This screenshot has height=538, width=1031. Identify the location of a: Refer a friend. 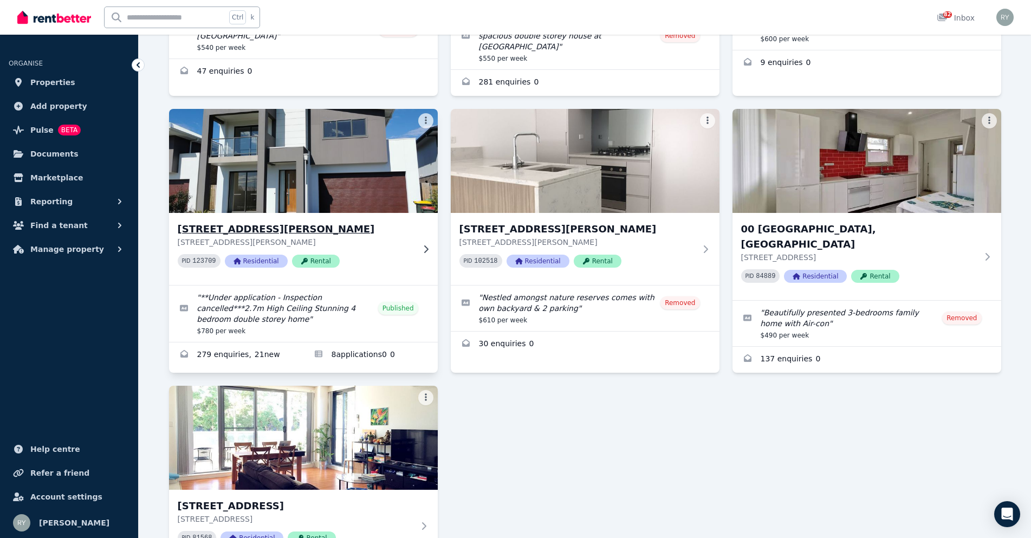
(69, 473).